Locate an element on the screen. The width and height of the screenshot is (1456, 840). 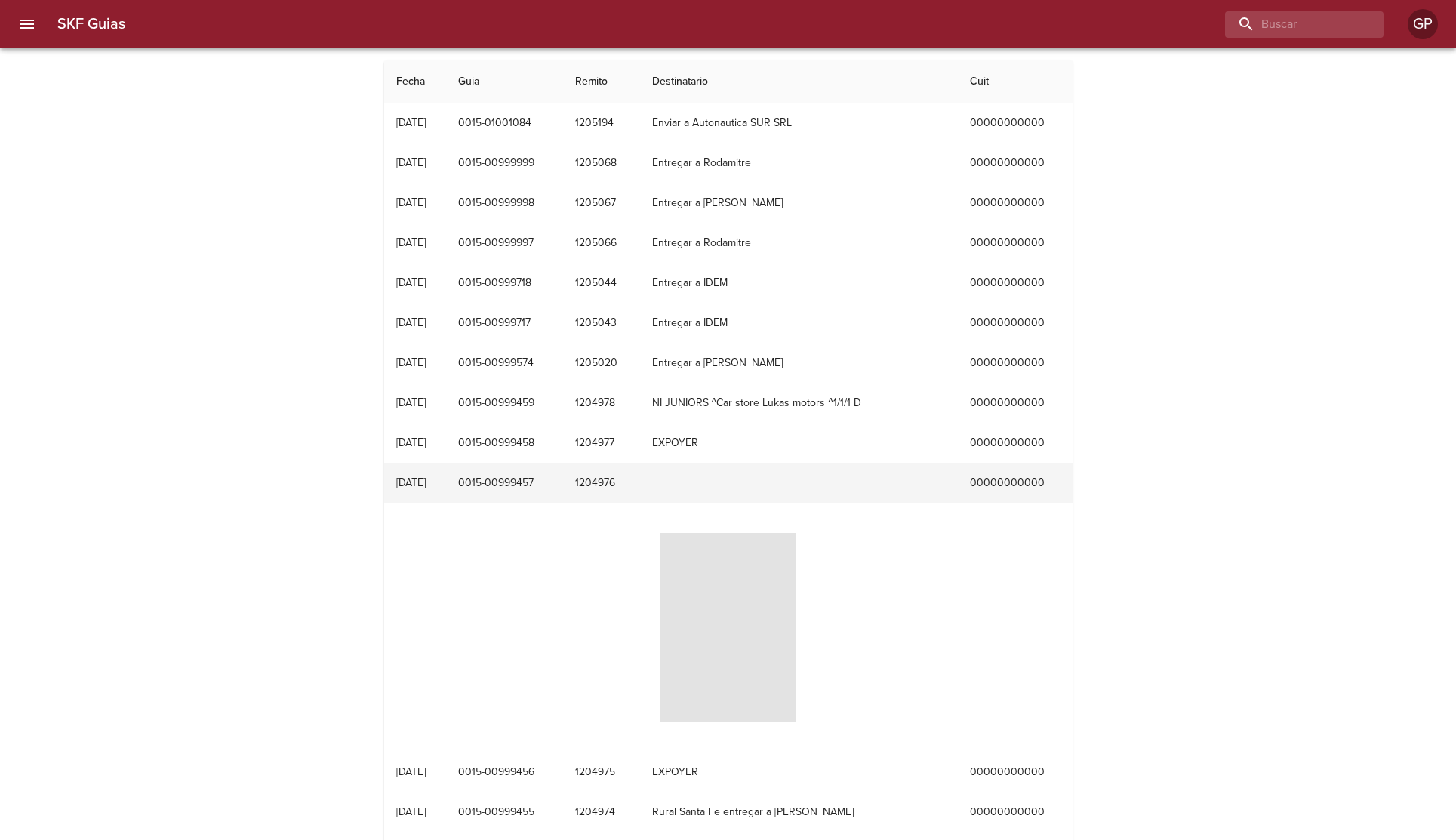
td: 0015-00999458 is located at coordinates (504, 443).